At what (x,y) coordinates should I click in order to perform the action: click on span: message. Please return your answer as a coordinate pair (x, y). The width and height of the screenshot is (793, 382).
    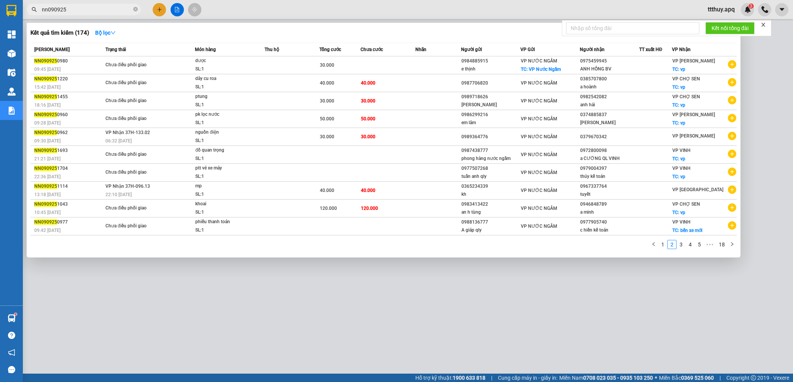
    Looking at the image, I should click on (11, 369).